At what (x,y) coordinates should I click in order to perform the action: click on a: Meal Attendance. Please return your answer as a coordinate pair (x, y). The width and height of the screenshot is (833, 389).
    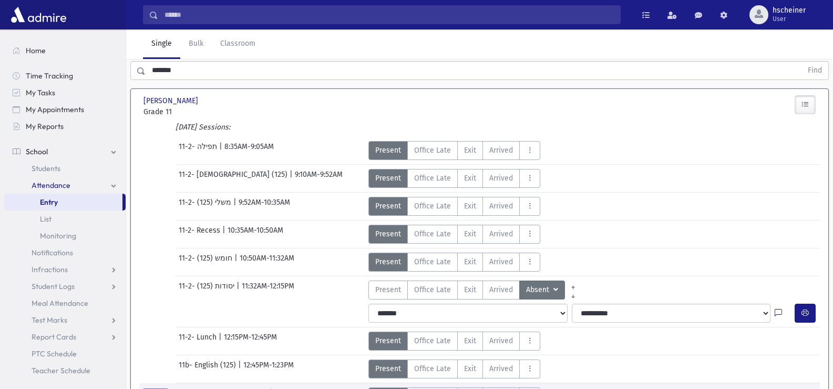
    Looking at the image, I should click on (65, 303).